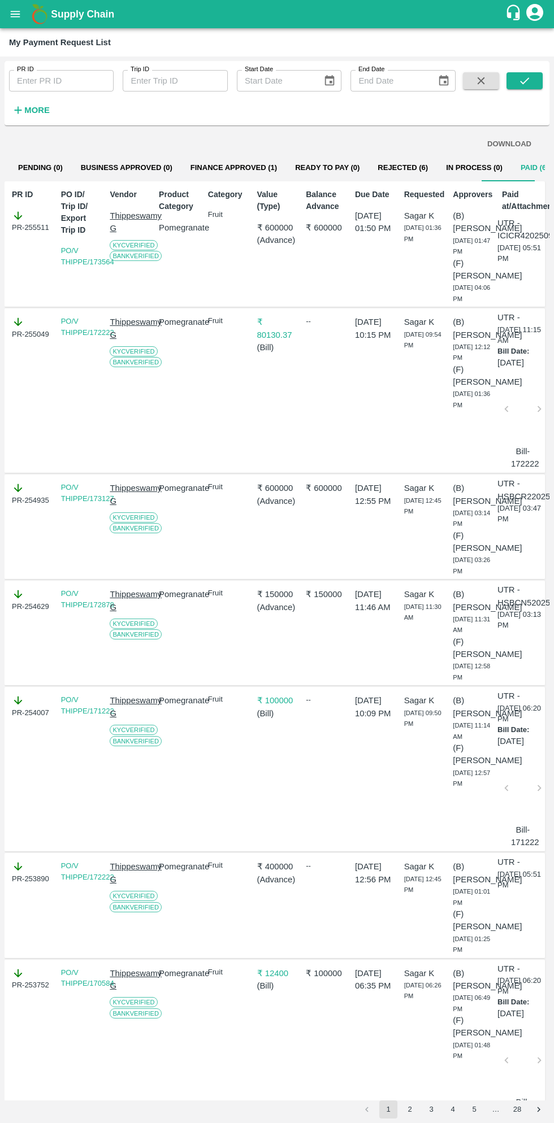 This screenshot has height=1123, width=554. Describe the element at coordinates (509, 144) in the screenshot. I see `button: DOWNLOAD` at that location.